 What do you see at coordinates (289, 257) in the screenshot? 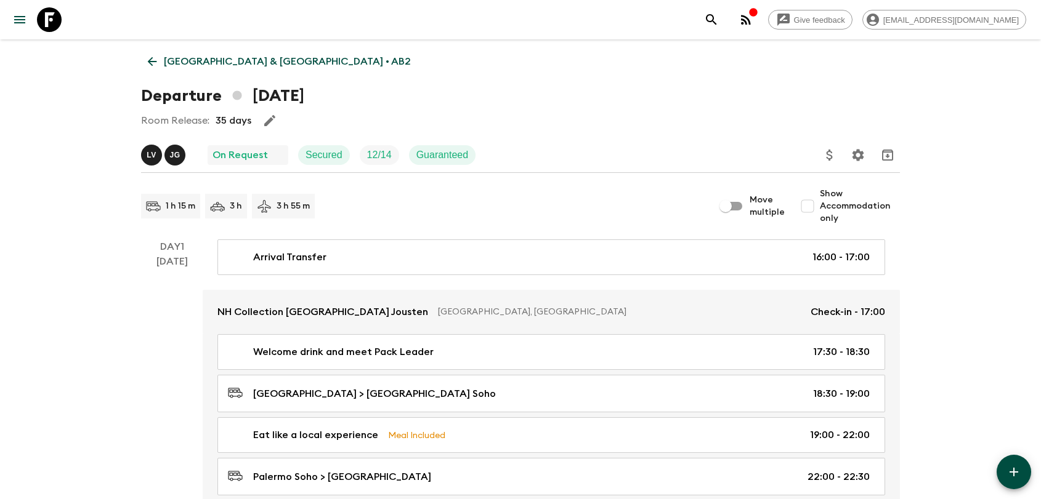
I see `p: Arrival Transfer` at bounding box center [289, 257].